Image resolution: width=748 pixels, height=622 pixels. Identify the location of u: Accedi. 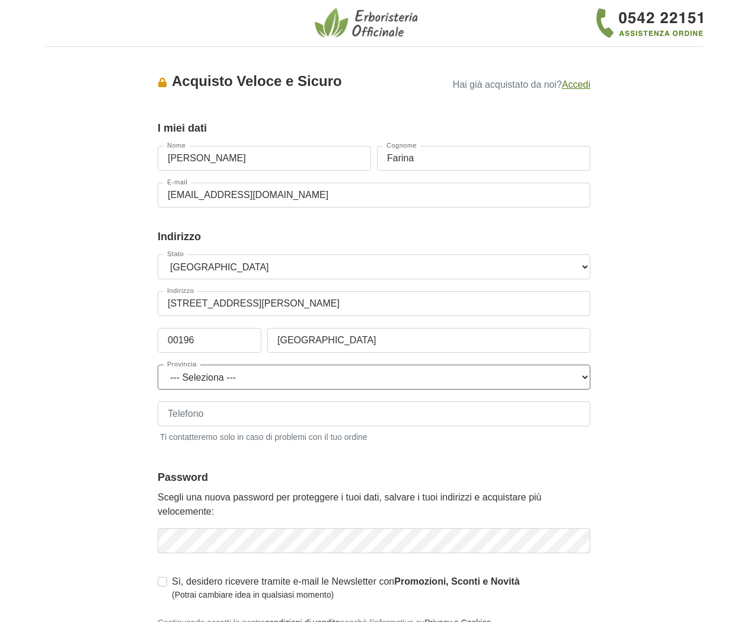
(576, 84).